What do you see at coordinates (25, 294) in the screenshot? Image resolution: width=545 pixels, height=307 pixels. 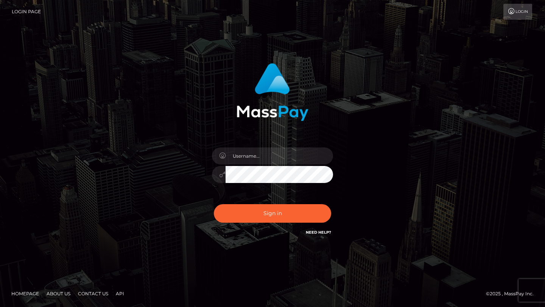 I see `a: Homepage` at bounding box center [25, 294].